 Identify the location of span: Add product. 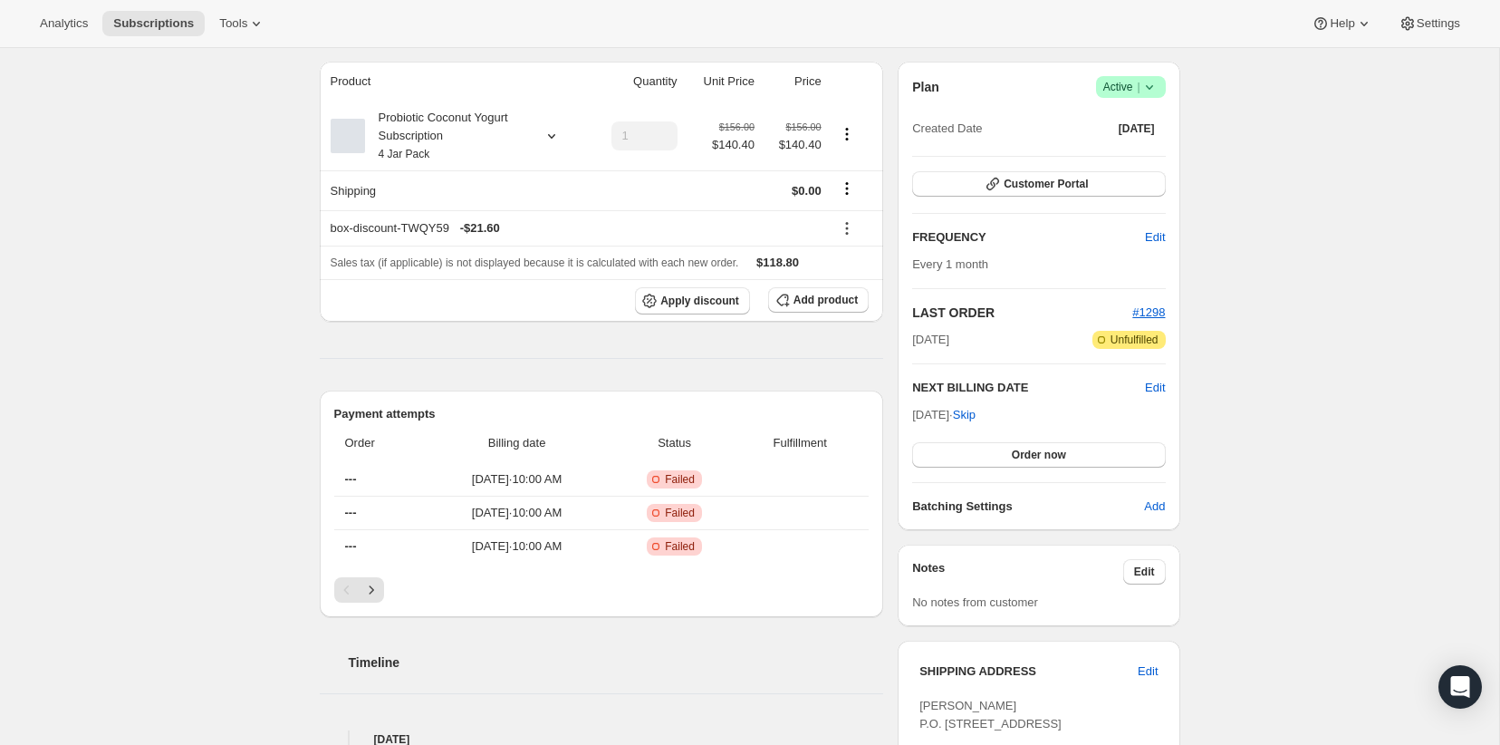
(825, 300).